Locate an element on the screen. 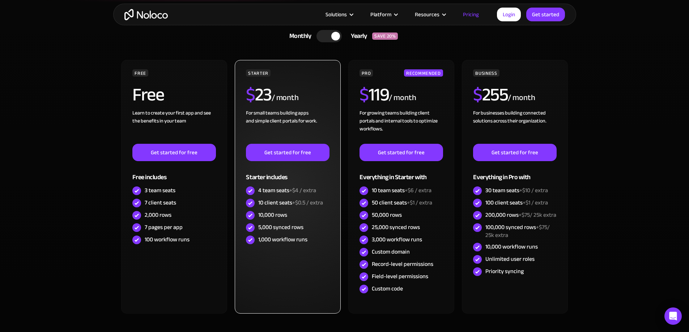 This screenshot has height=332, width=689. div: For small teams building apps and simple client portals for work. ‍ is located at coordinates (288, 127).